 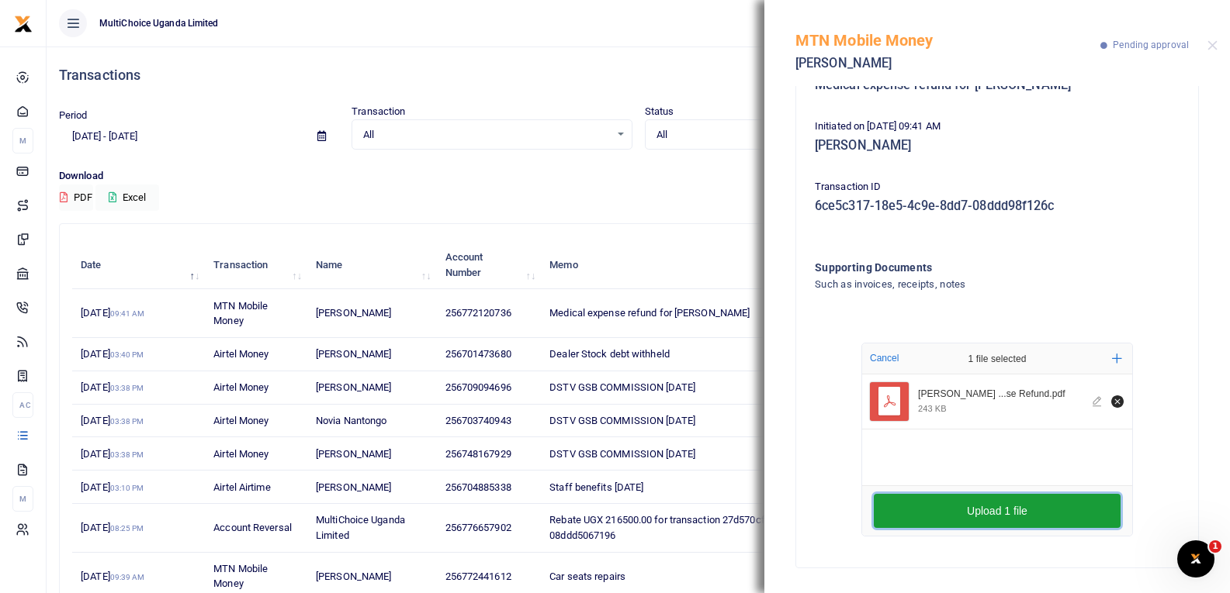 What do you see at coordinates (478, 354) in the screenshot?
I see `span: 256701473680` at bounding box center [478, 354].